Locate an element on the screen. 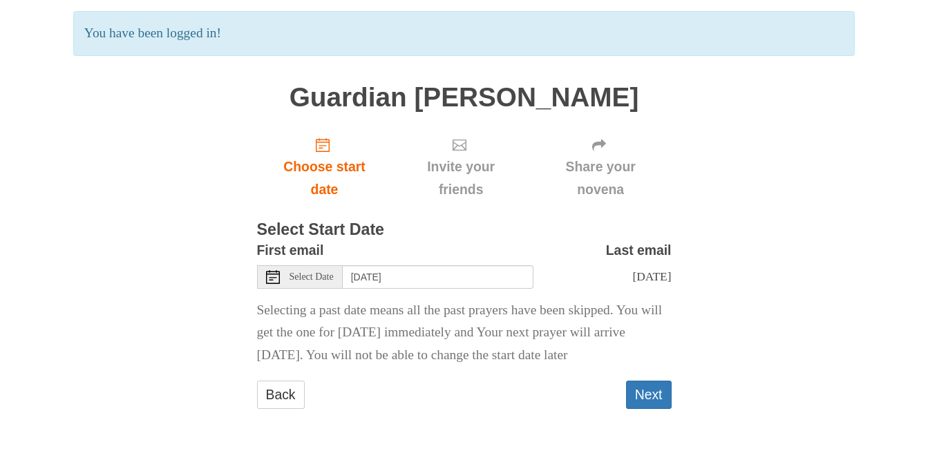 The image size is (928, 449). span: Select Date is located at coordinates (312, 277).